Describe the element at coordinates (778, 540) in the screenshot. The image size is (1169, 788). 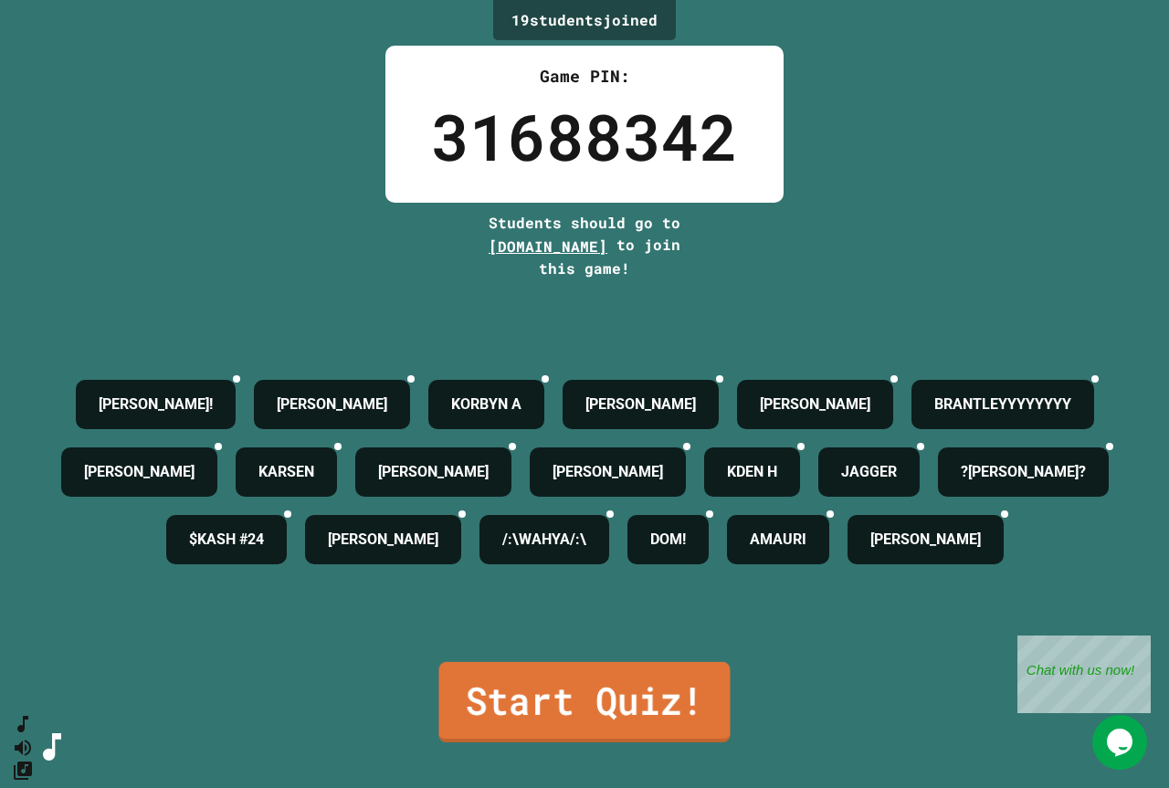
I see `h4: AMAURI` at that location.